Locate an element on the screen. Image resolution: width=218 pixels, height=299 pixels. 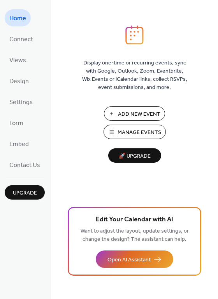
span: Want to adjust the layout, update settings, or change the design? The assistant can help. is located at coordinates (135, 236).